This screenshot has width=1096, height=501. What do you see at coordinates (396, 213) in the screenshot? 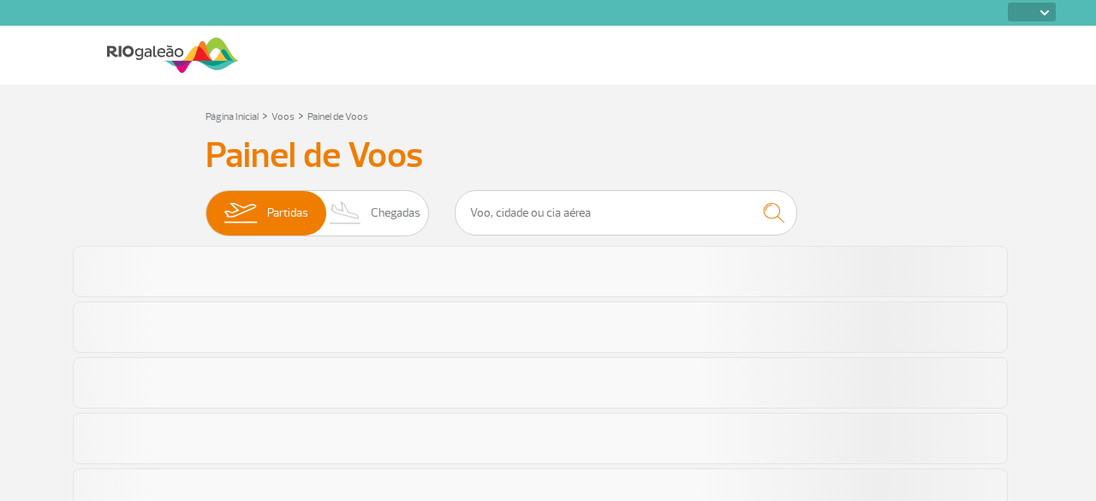
I see `span: Chegadas` at bounding box center [396, 213].